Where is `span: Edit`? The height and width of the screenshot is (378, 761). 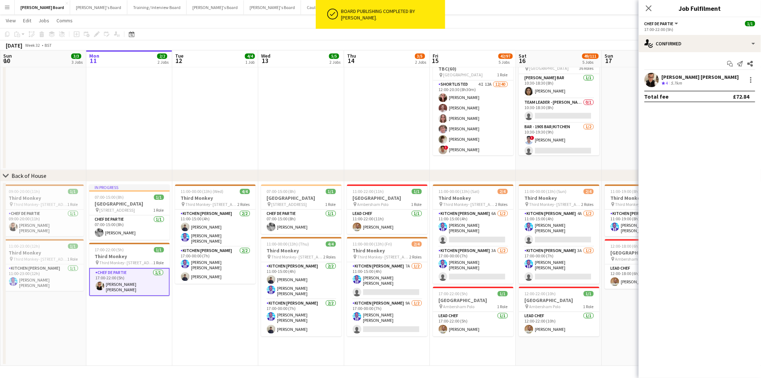
span: Edit is located at coordinates (27, 21).